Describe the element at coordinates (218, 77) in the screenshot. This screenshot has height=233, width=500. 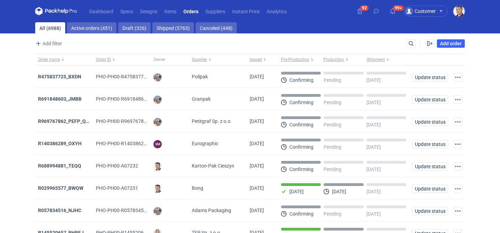
I see `div: Polipak` at that location.